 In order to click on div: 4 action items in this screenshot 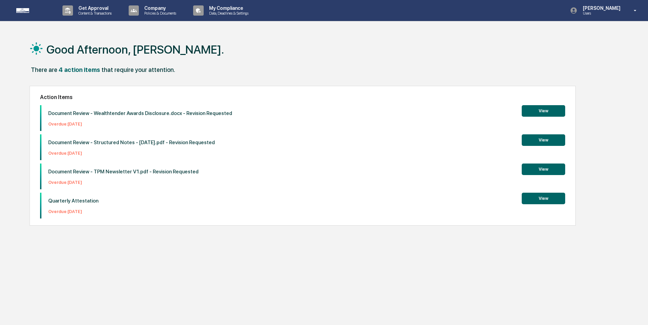, I will do `click(79, 70)`.